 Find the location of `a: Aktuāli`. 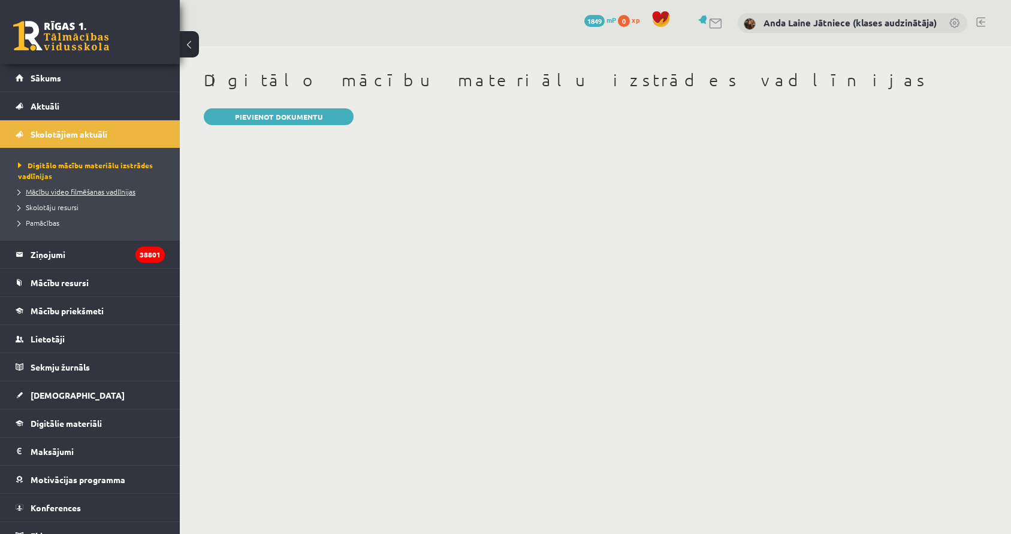

a: Aktuāli is located at coordinates (90, 106).